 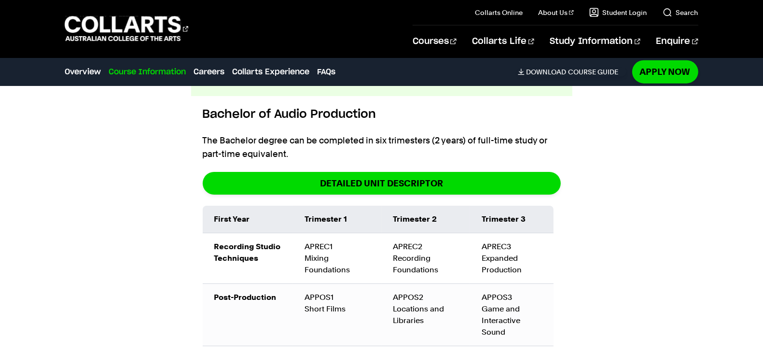 I want to click on td: APREC1 Mixing Foundations, so click(x=337, y=258).